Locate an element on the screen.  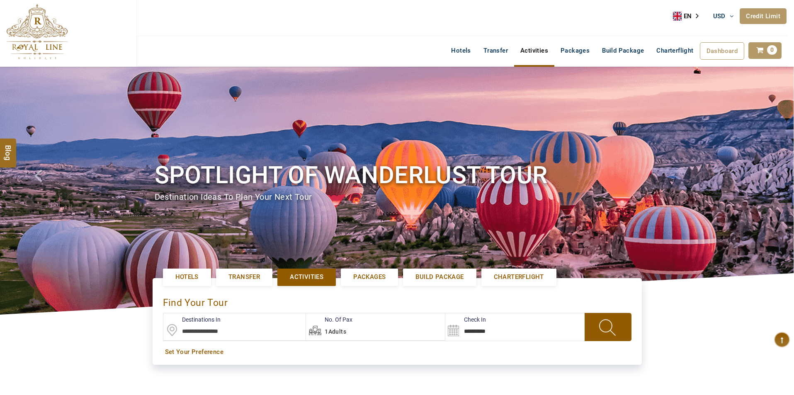
label: Check In is located at coordinates (466, 320).